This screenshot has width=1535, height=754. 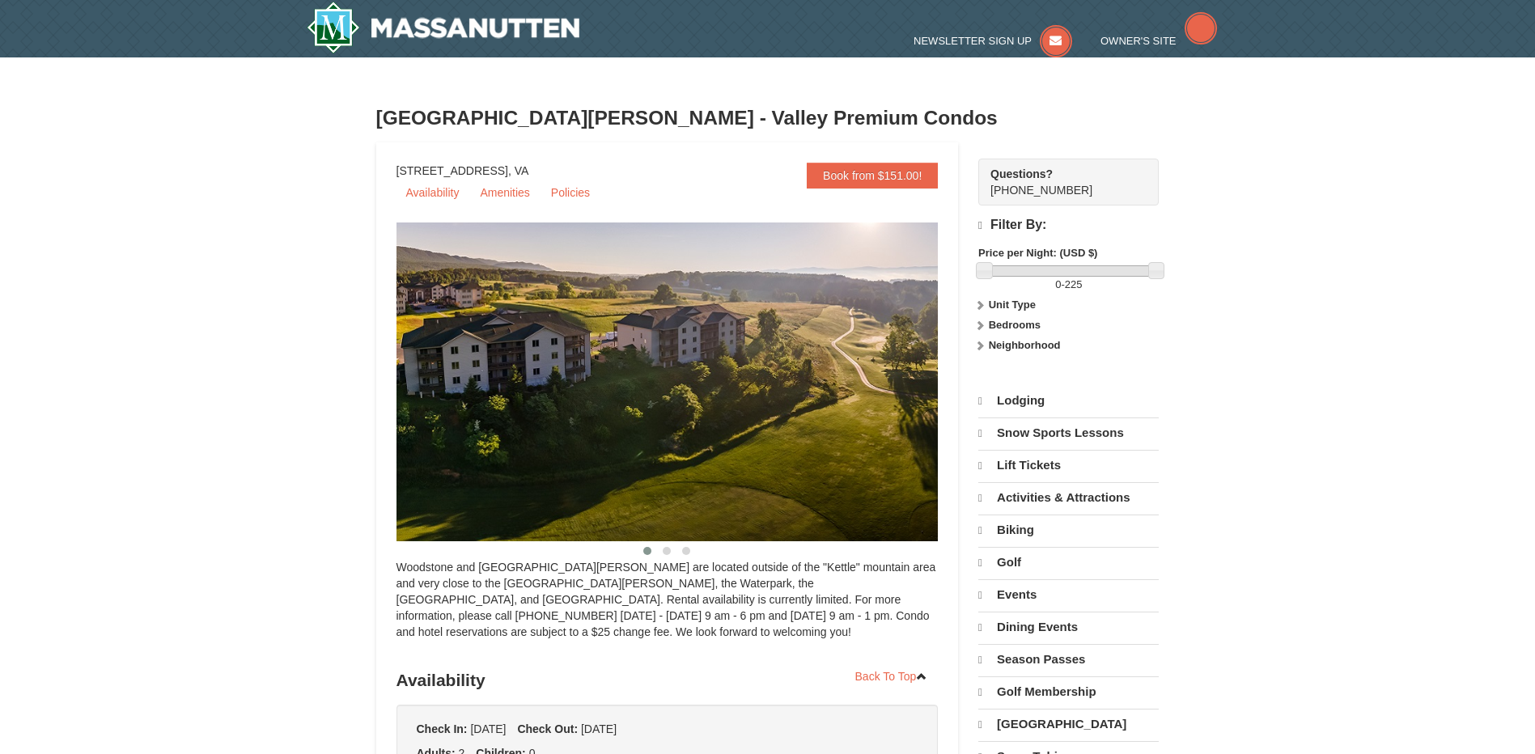 What do you see at coordinates (1068, 225) in the screenshot?
I see `h4: Filter By:` at bounding box center [1068, 225].